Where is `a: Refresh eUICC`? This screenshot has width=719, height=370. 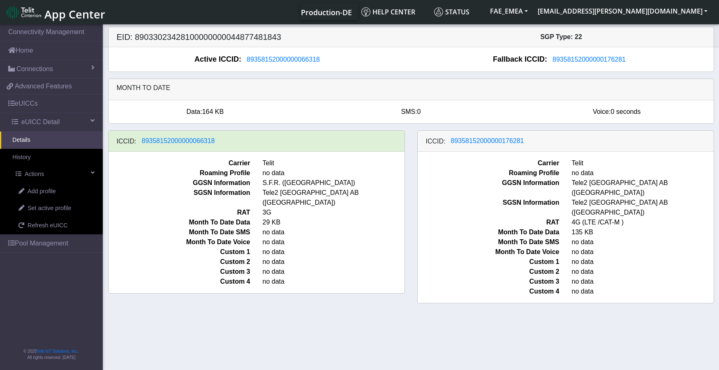 a: Refresh eUICC is located at coordinates (54, 226).